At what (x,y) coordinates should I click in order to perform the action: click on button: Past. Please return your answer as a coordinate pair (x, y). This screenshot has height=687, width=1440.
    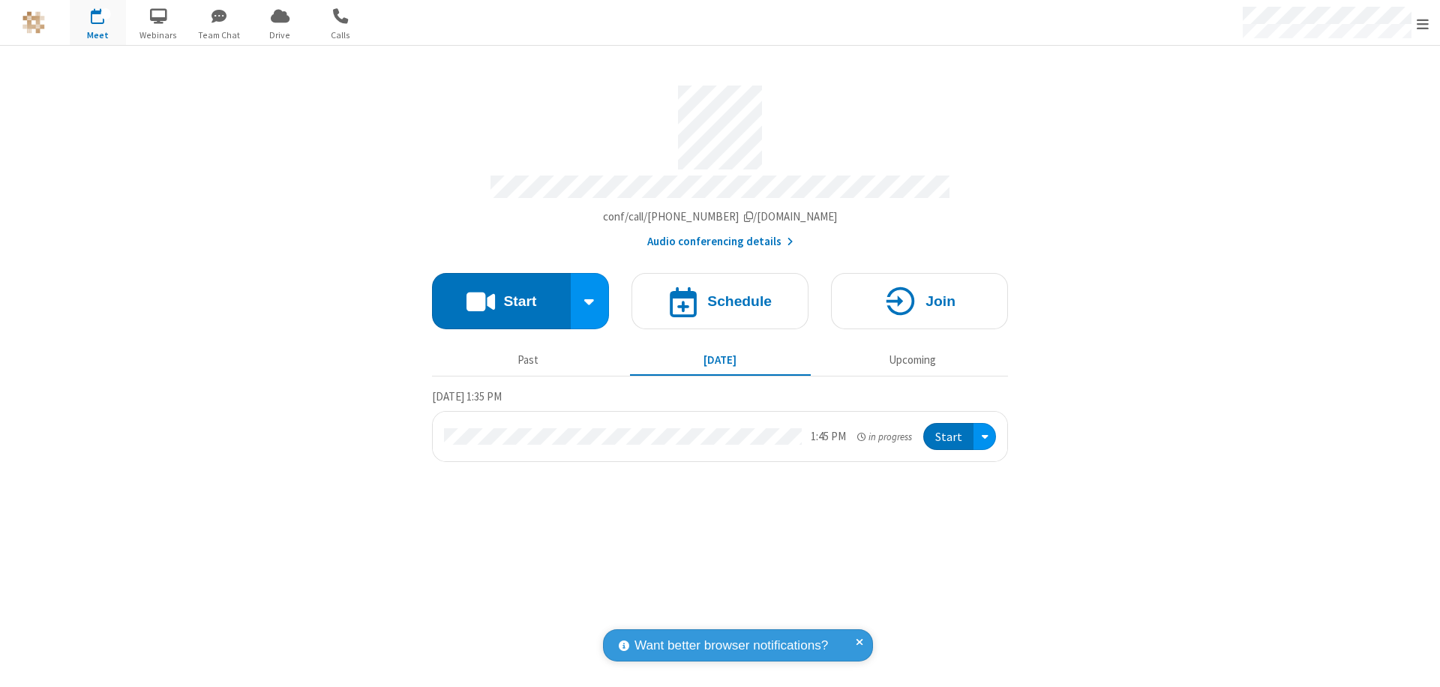
    Looking at the image, I should click on (528, 360).